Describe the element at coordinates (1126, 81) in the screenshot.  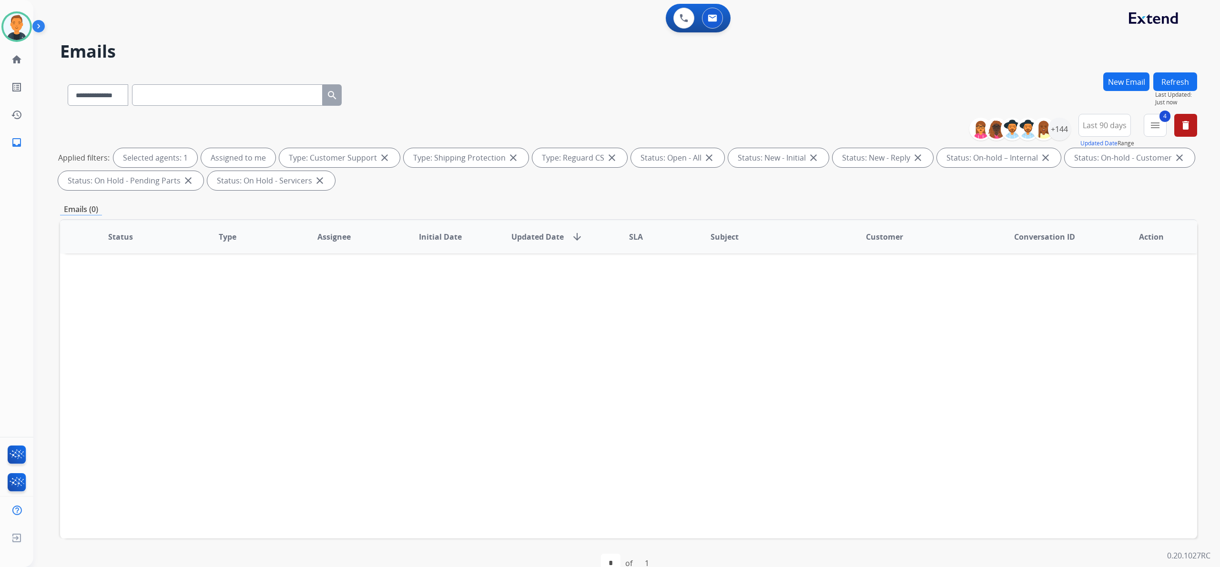
I see `button: New Email` at that location.